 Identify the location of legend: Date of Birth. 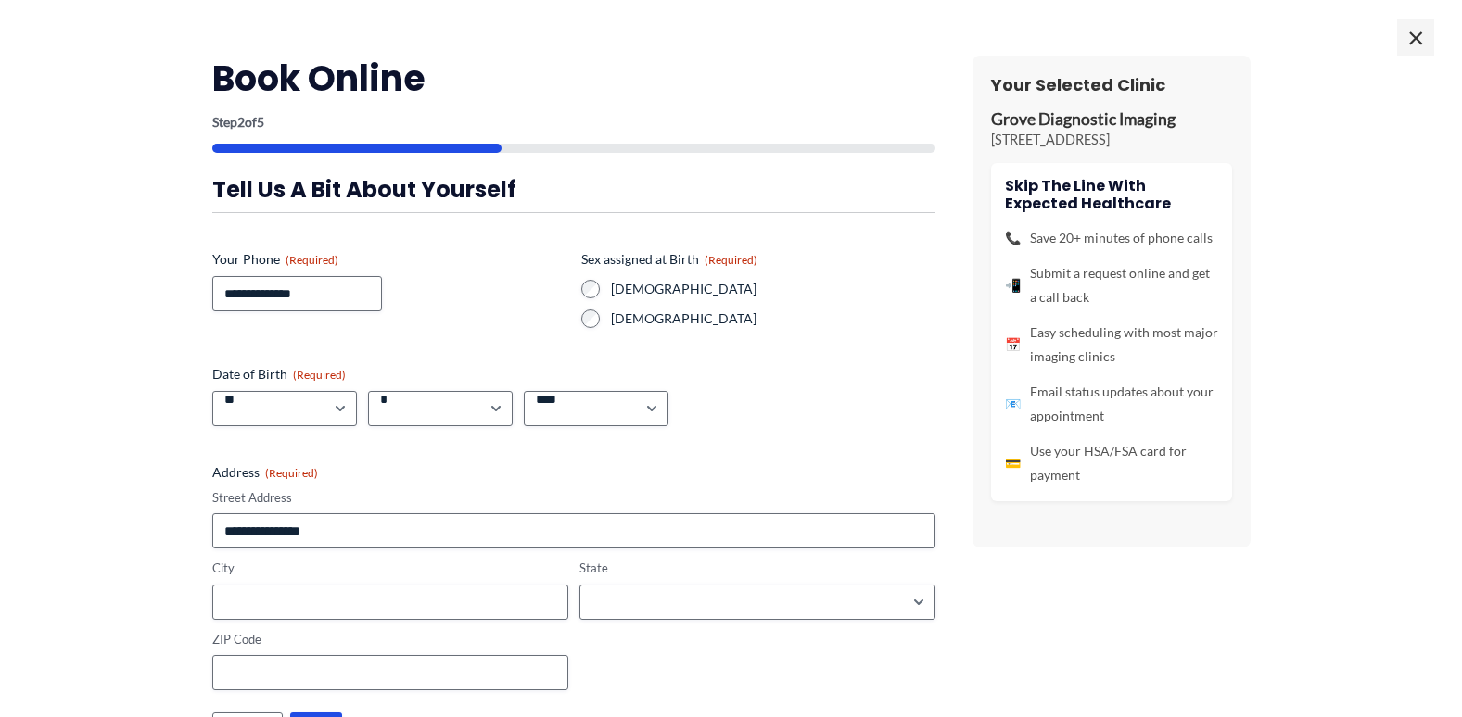
(279, 374).